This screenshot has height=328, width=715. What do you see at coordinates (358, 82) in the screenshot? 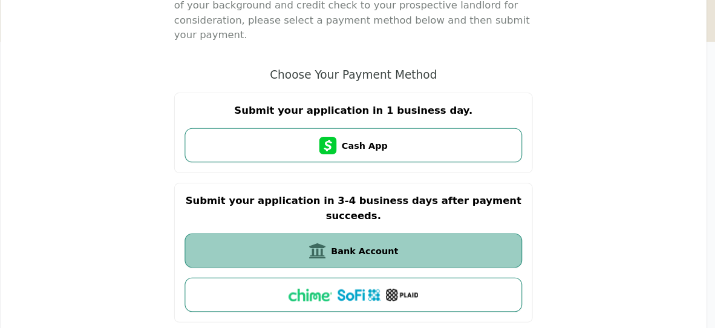
I see `h2: Choose Your Payment Method` at bounding box center [358, 82].